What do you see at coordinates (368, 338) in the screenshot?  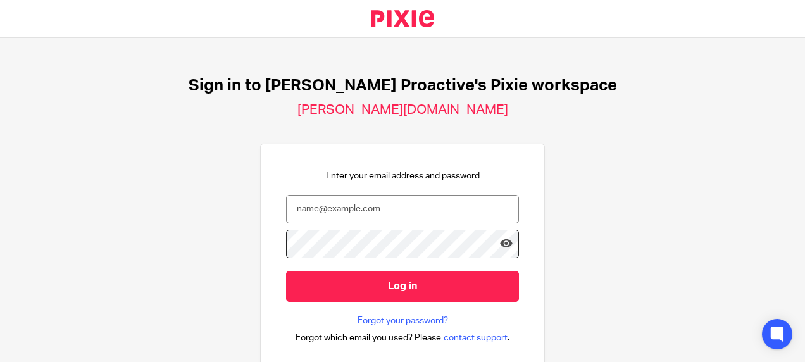 I see `span: Forgot which email you used? Please` at bounding box center [368, 338].